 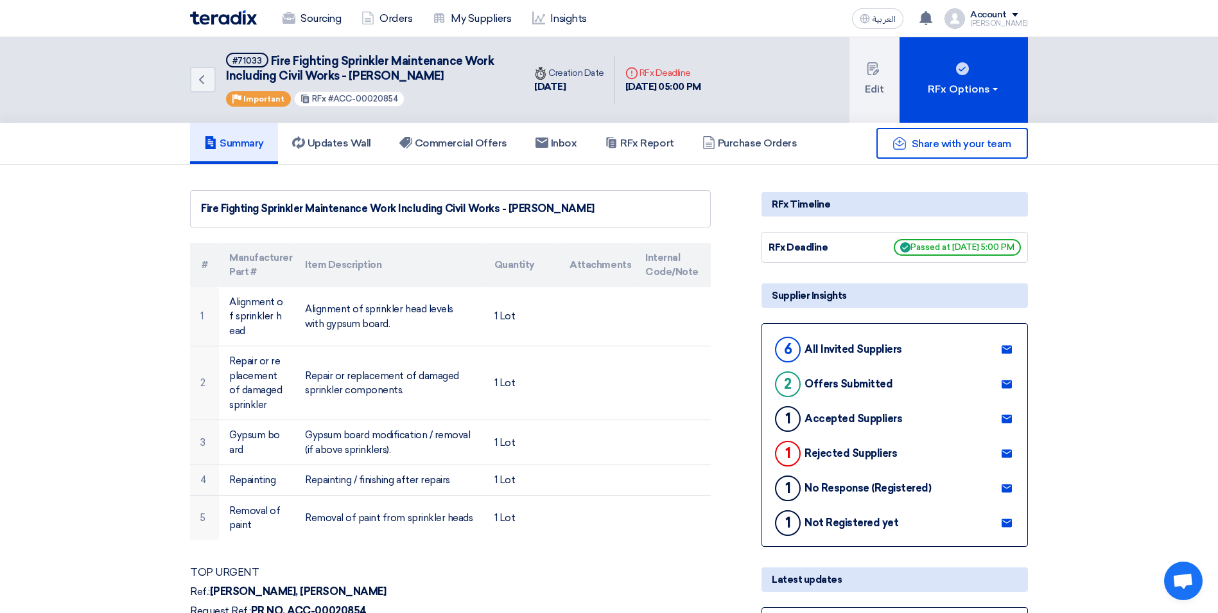 I want to click on div: Creation Date, so click(x=569, y=73).